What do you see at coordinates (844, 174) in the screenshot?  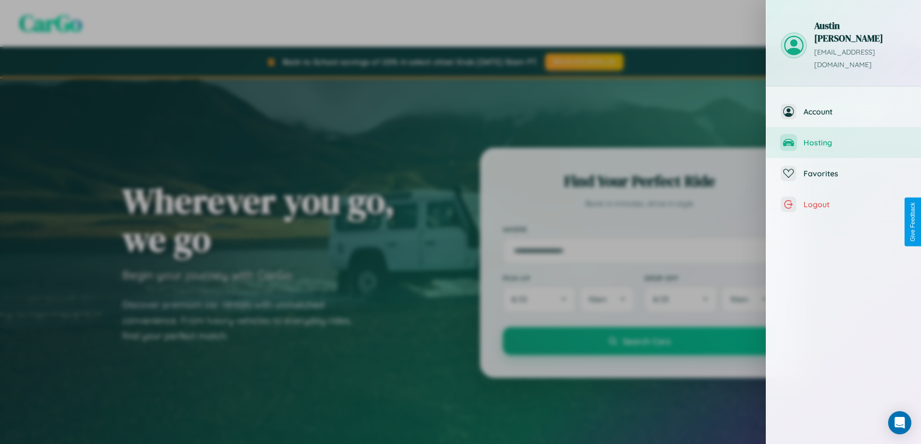 I see `button: Favorites` at bounding box center [844, 174].